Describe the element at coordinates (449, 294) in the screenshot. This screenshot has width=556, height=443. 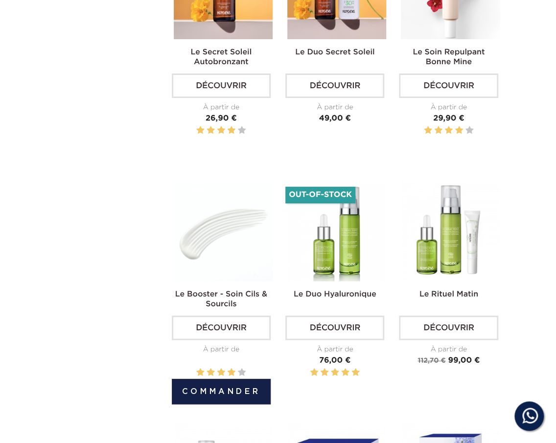
I see `a: Le Rituel Matin` at that location.